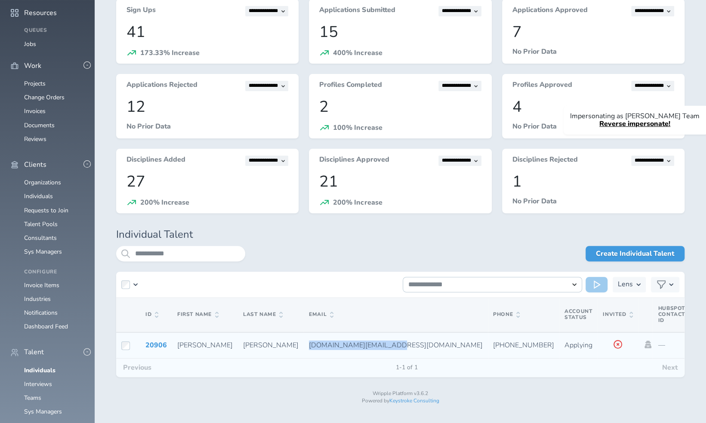 Image resolution: width=706 pixels, height=423 pixels. What do you see at coordinates (407, 368) in the screenshot?
I see `span: 1-1 of 1` at bounding box center [407, 368].